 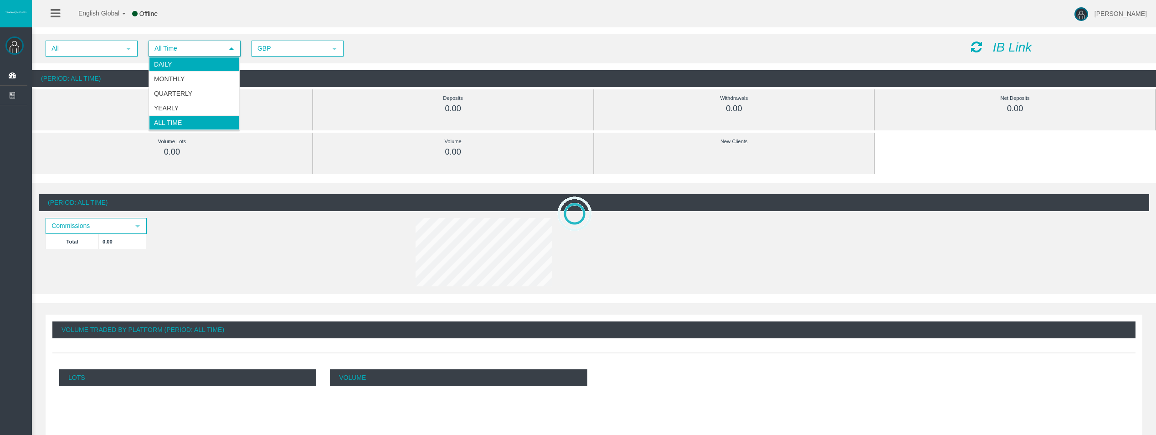 What do you see at coordinates (72, 241) in the screenshot?
I see `td: Total` at bounding box center [72, 241].